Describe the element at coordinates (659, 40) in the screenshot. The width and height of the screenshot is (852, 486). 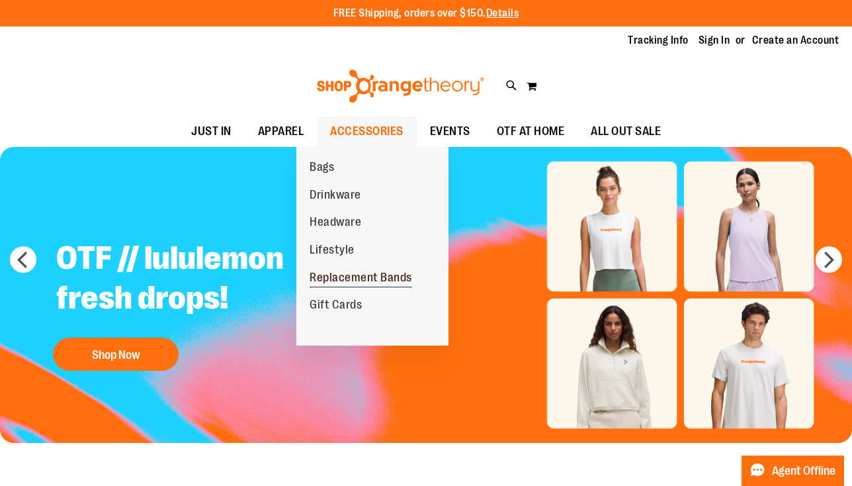
I see `a: Tracking Info` at that location.